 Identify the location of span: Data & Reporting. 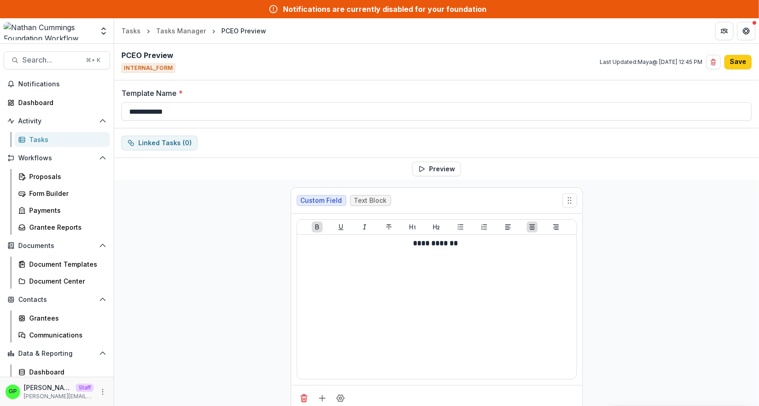
(57, 353).